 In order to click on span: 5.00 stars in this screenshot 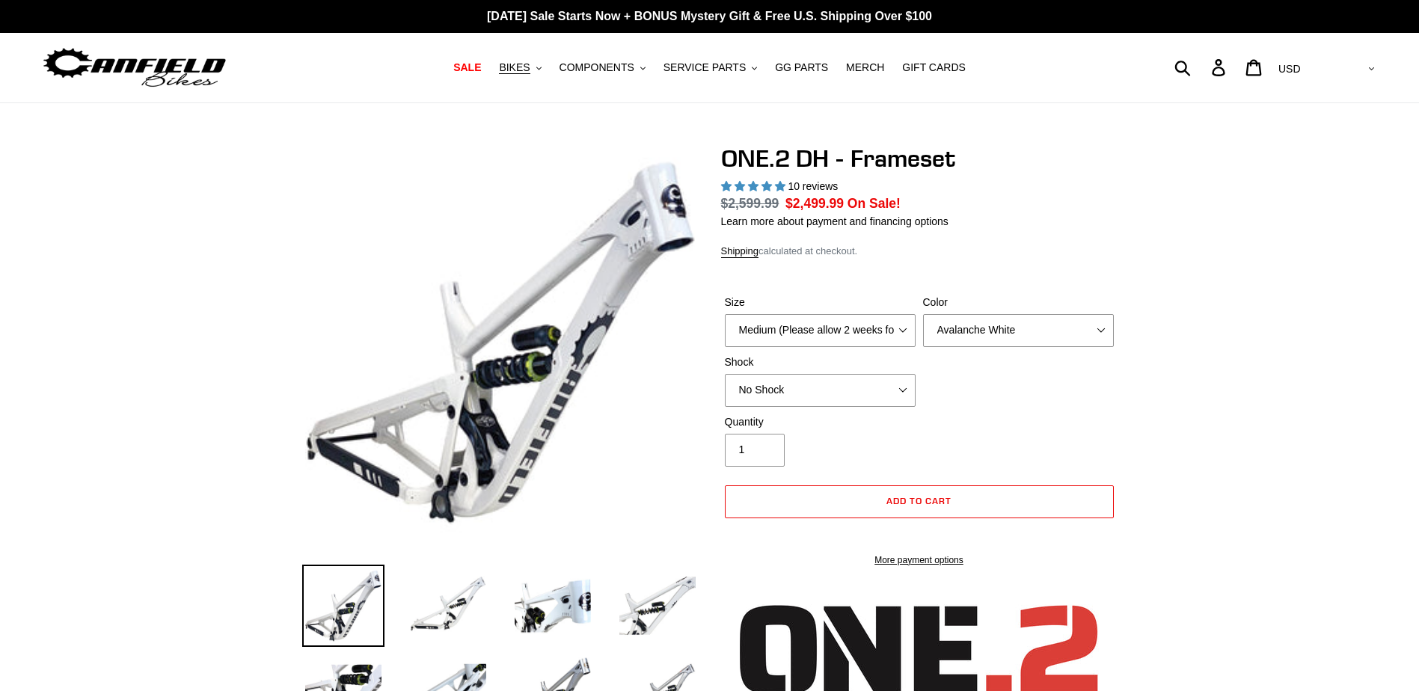, I will do `click(755, 186)`.